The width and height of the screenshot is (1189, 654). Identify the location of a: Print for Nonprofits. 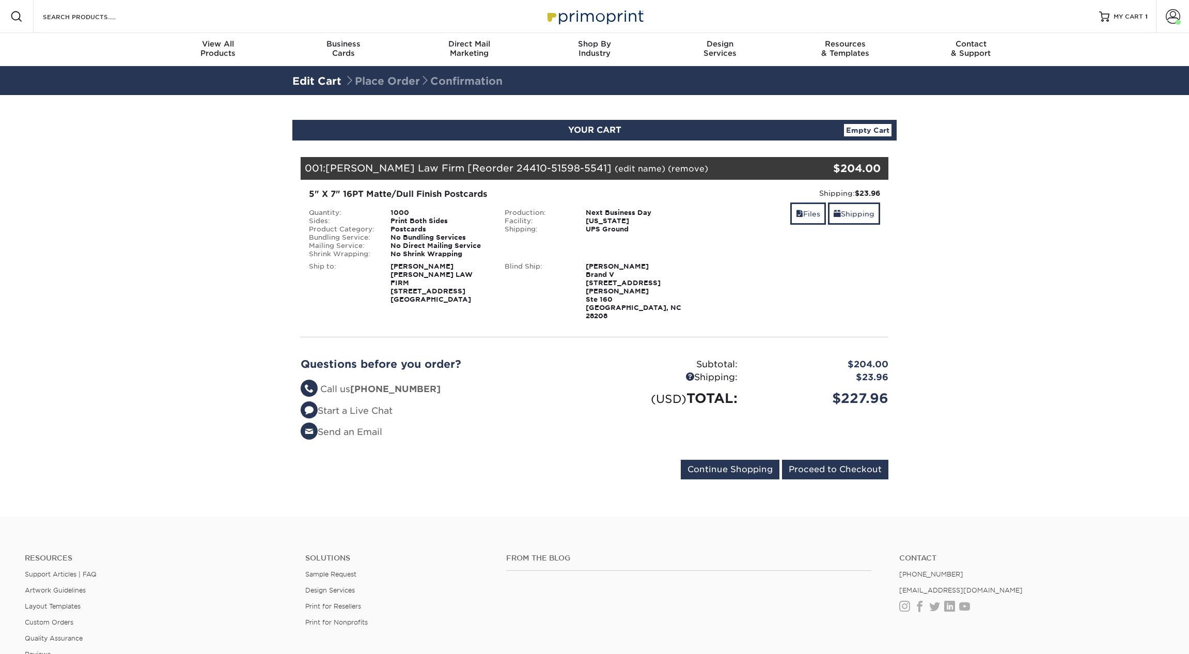
(336, 622).